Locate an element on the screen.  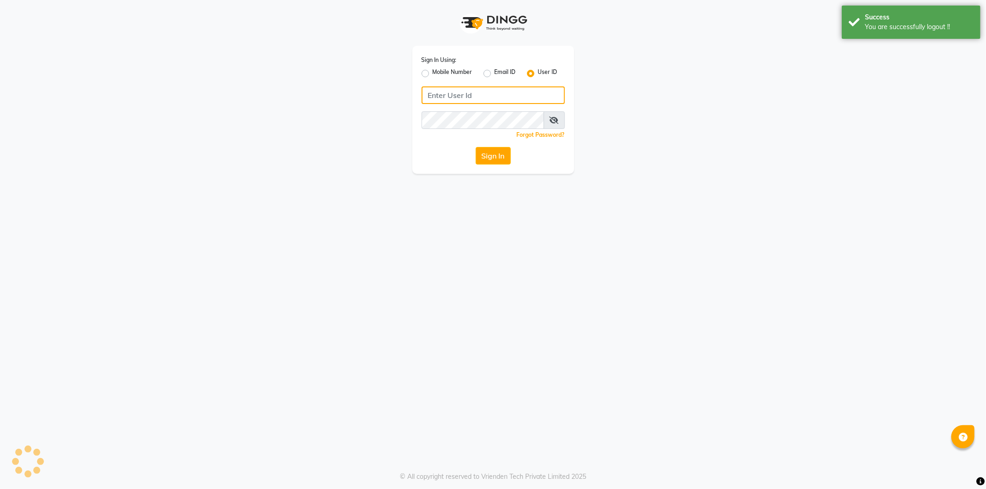
button: Sign In is located at coordinates (493, 156).